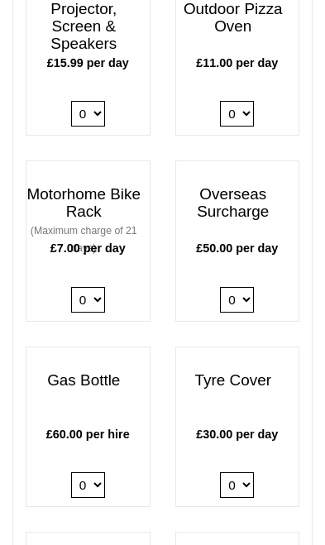 This screenshot has width=325, height=545. What do you see at coordinates (88, 63) in the screenshot?
I see `b: £15.99 per day` at bounding box center [88, 63].